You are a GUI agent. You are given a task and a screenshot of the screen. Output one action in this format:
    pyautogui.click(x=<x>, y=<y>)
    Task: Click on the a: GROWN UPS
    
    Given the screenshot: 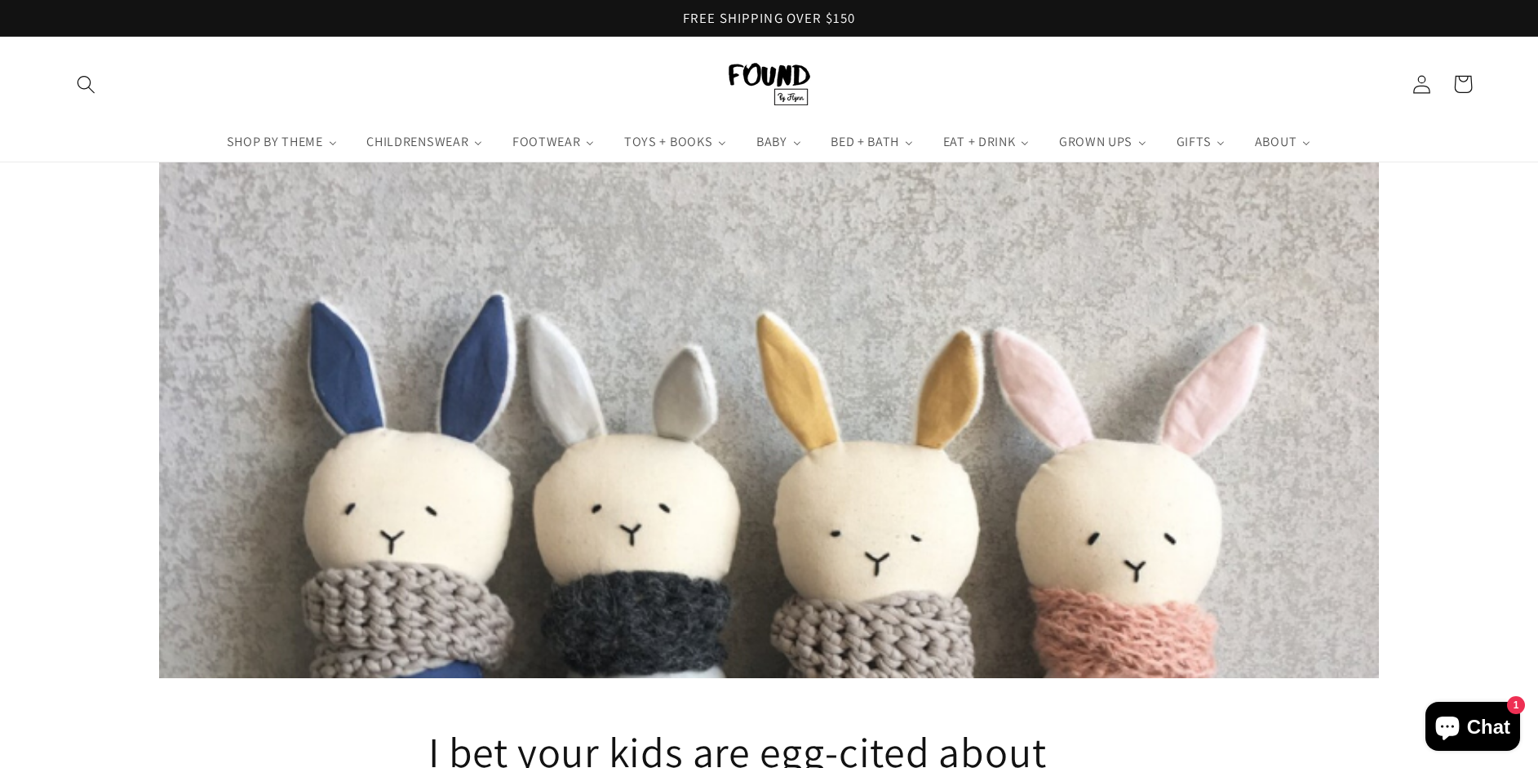 What is the action you would take?
    pyautogui.click(x=1103, y=142)
    